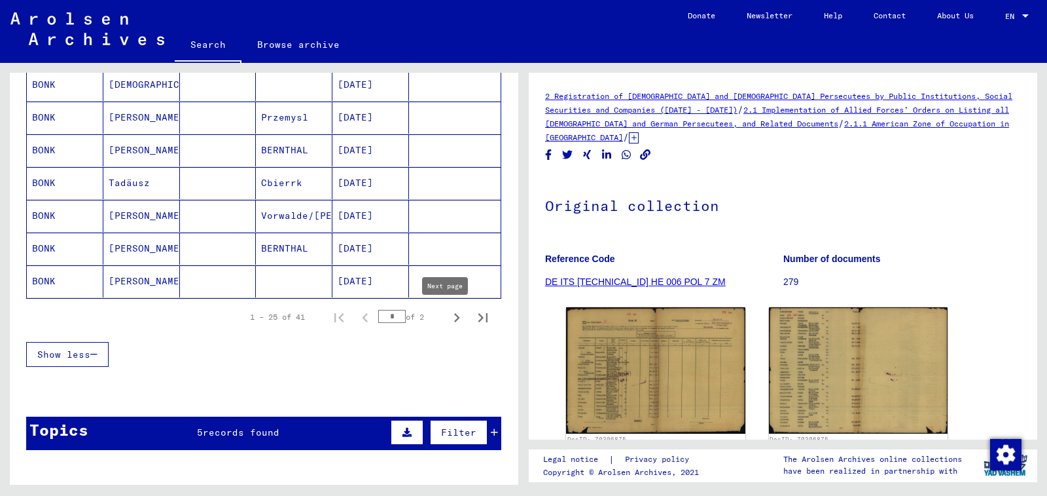 The width and height of the screenshot is (1047, 496). I want to click on mat-cell: Cbierrk, so click(294, 183).